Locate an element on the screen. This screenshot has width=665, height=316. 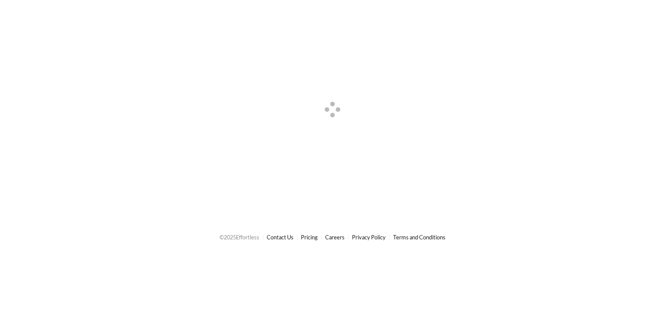
span: © 2025 Effortless is located at coordinates (239, 237).